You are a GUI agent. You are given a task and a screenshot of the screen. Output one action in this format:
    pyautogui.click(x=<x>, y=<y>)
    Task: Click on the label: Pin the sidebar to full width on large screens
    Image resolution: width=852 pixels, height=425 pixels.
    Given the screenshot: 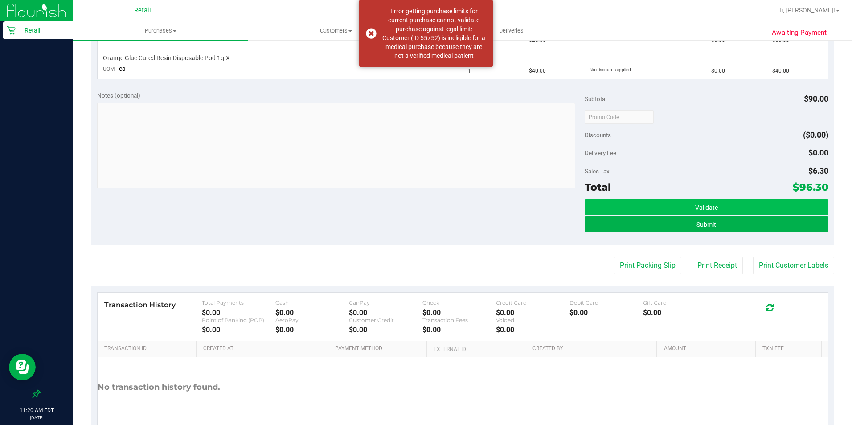 What is the action you would take?
    pyautogui.click(x=37, y=394)
    